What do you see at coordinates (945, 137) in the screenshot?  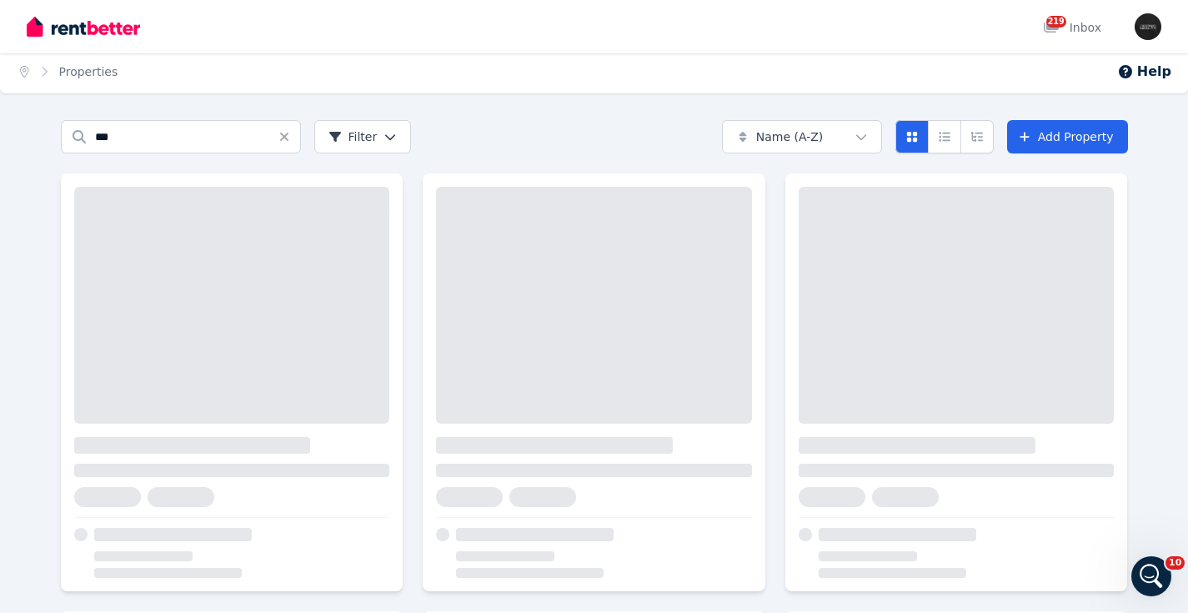 I see `button: Compact list view` at bounding box center [945, 137].